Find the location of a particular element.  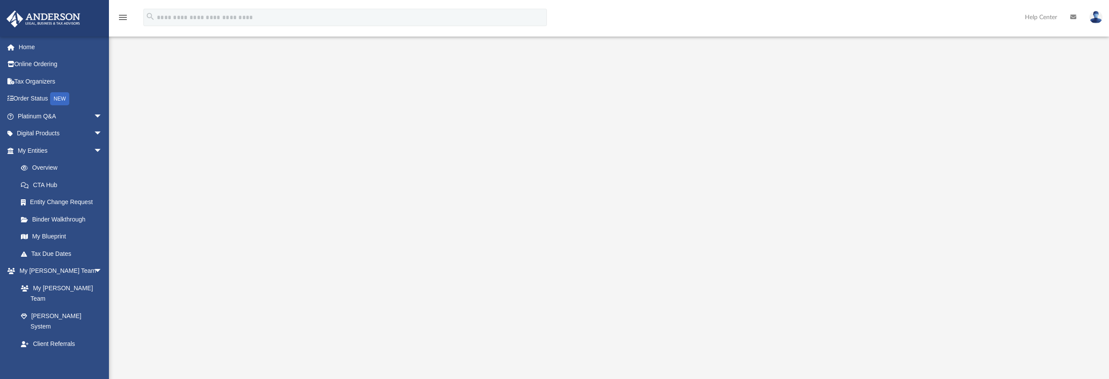

a: Order StatusNEW is located at coordinates (61, 99).